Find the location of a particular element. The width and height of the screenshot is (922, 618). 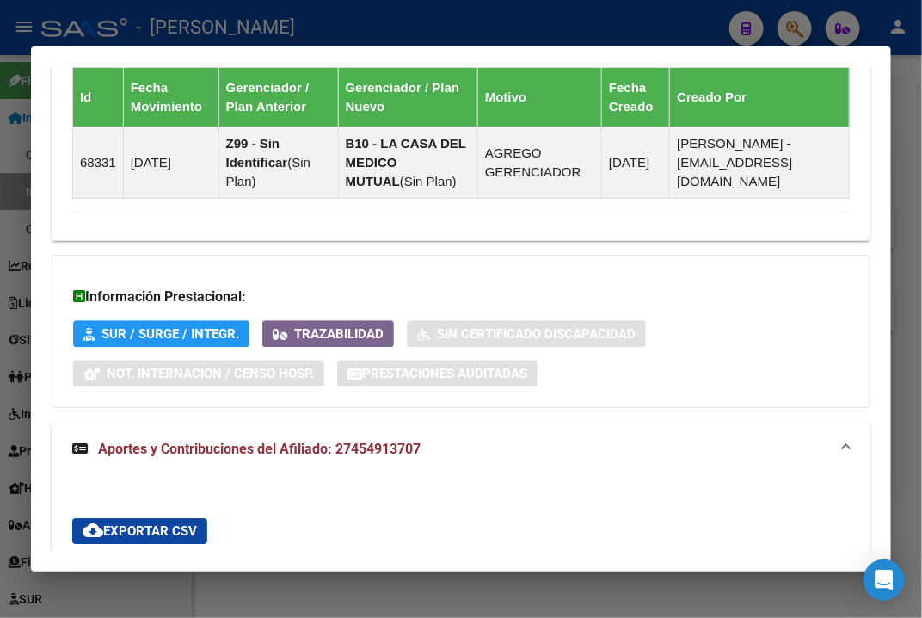

th: Gerenciador / Plan Nuevo is located at coordinates (408, 97).